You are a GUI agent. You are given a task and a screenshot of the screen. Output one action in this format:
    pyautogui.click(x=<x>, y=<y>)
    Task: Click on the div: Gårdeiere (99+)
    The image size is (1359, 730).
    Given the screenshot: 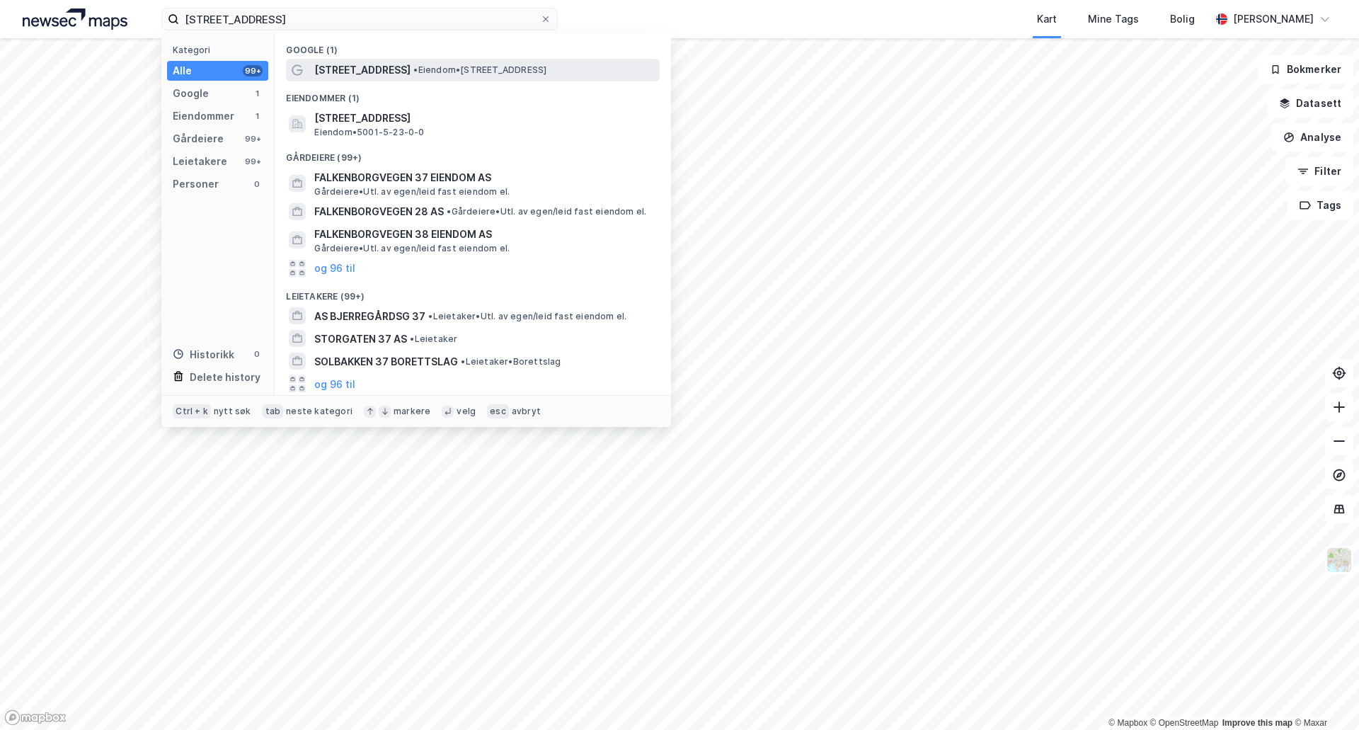 What is the action you would take?
    pyautogui.click(x=473, y=154)
    